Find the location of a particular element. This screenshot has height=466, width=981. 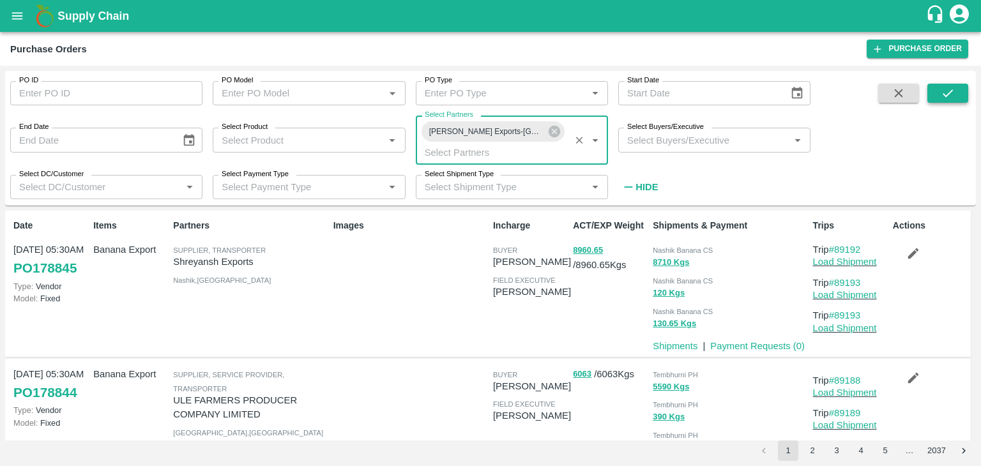

p: Fixed is located at coordinates (50, 423).